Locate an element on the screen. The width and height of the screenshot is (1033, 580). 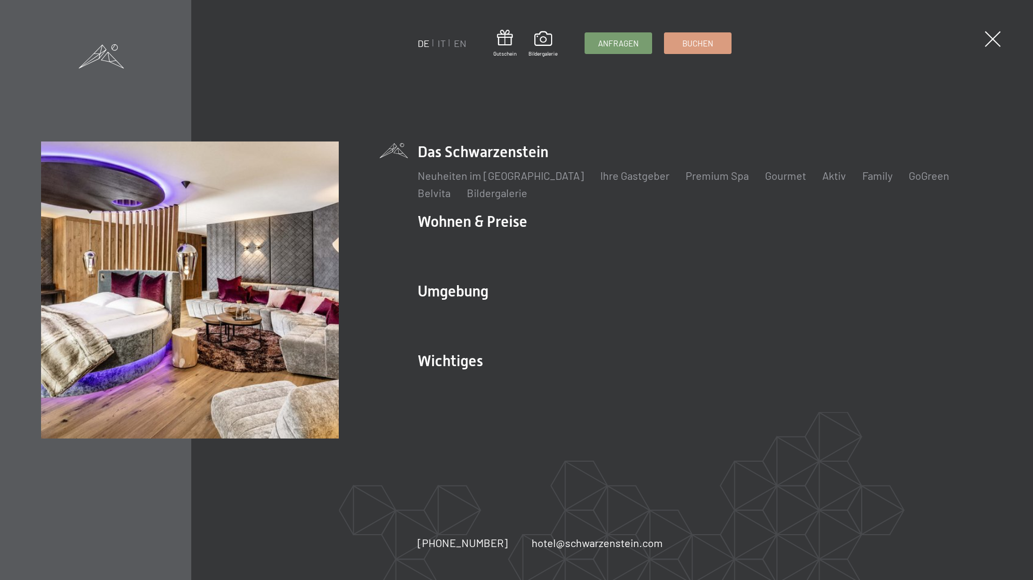
span: Anfragen is located at coordinates (618, 43).